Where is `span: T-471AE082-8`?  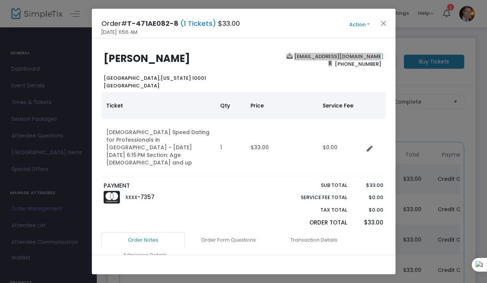 span: T-471AE082-8 is located at coordinates (153, 23).